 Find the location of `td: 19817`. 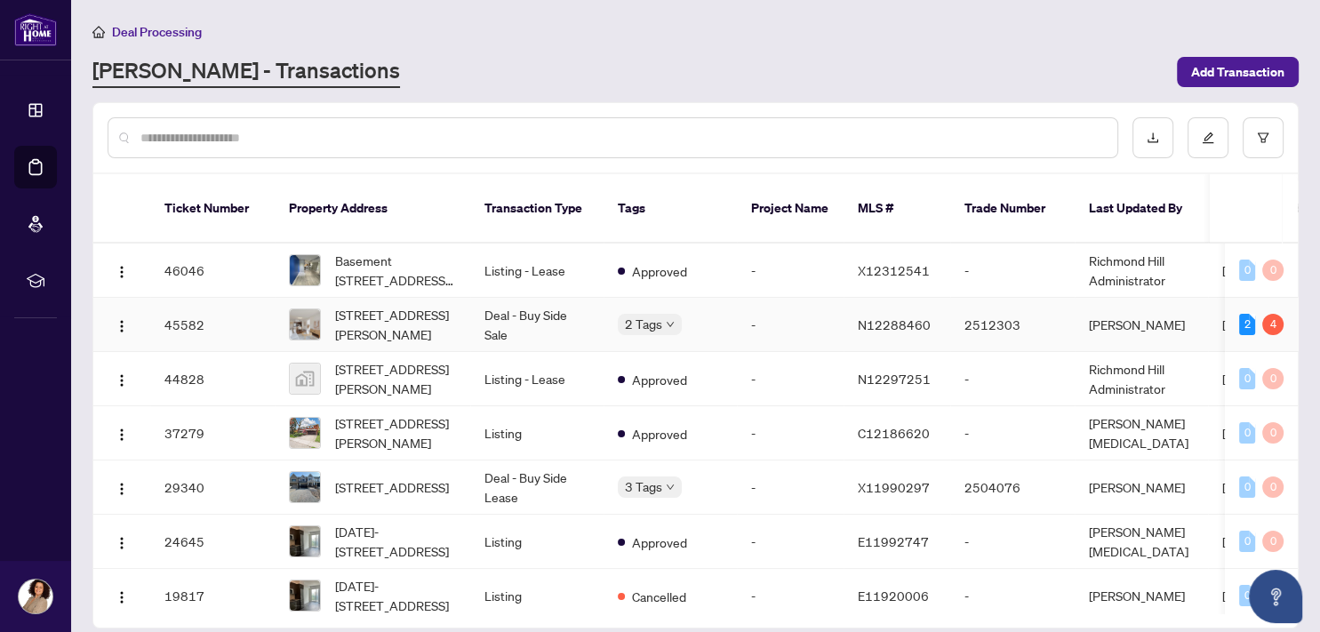

td: 19817 is located at coordinates (212, 595).